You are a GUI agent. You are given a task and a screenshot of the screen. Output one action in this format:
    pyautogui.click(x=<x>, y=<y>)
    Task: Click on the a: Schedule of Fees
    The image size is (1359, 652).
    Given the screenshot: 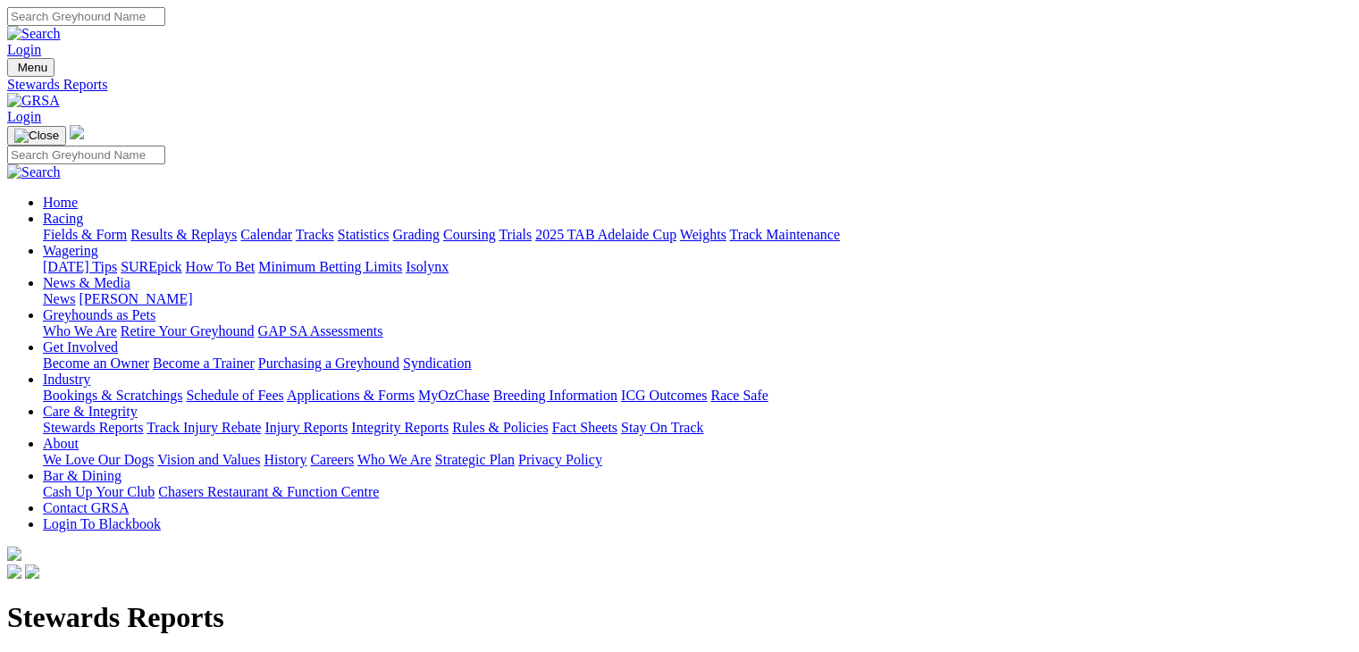 What is the action you would take?
    pyautogui.click(x=234, y=395)
    